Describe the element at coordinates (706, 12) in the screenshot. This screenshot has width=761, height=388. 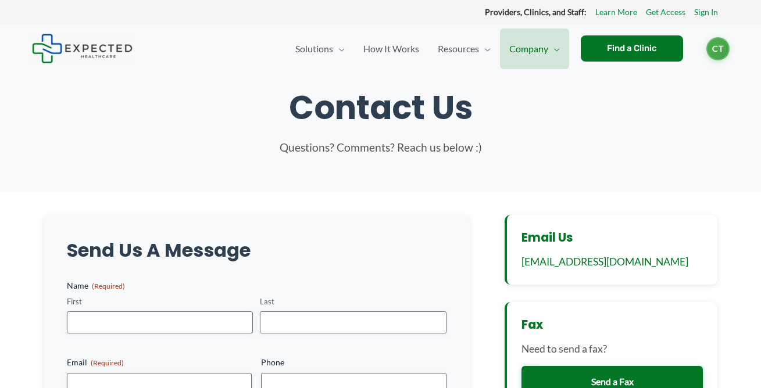
I see `a: Sign In` at that location.